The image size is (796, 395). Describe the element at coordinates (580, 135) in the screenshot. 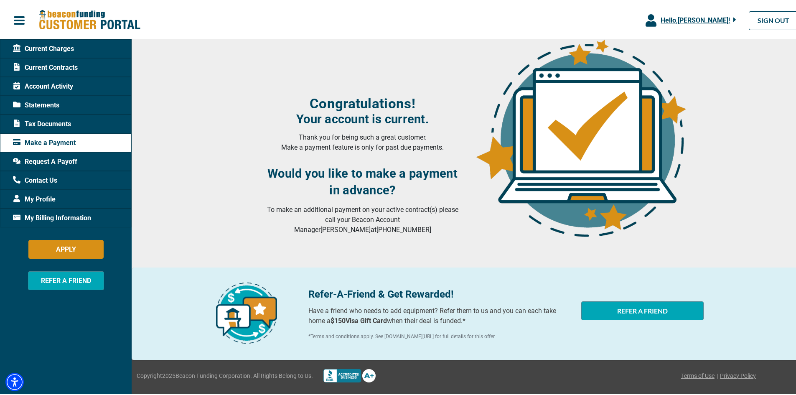

I see `img: account-upto-date.png` at that location.